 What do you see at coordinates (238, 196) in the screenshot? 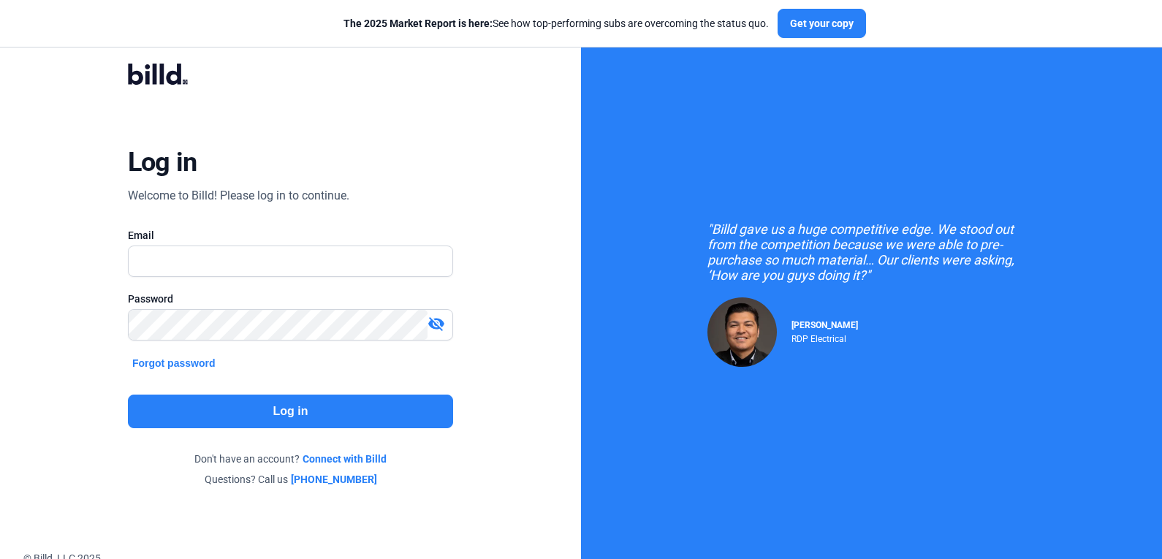
I see `div: Welcome to Billd! Please log in to continue.` at bounding box center [238, 196].